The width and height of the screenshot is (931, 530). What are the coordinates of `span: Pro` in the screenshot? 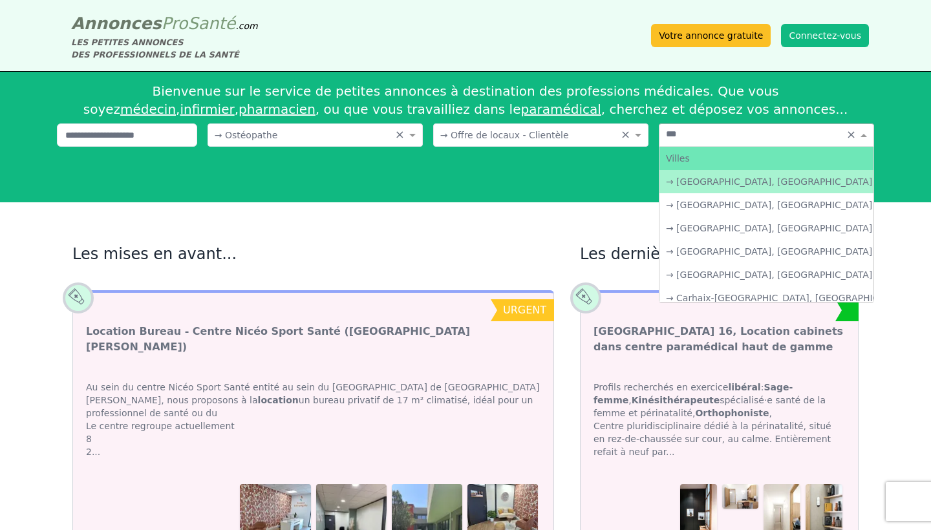 It's located at (175, 23).